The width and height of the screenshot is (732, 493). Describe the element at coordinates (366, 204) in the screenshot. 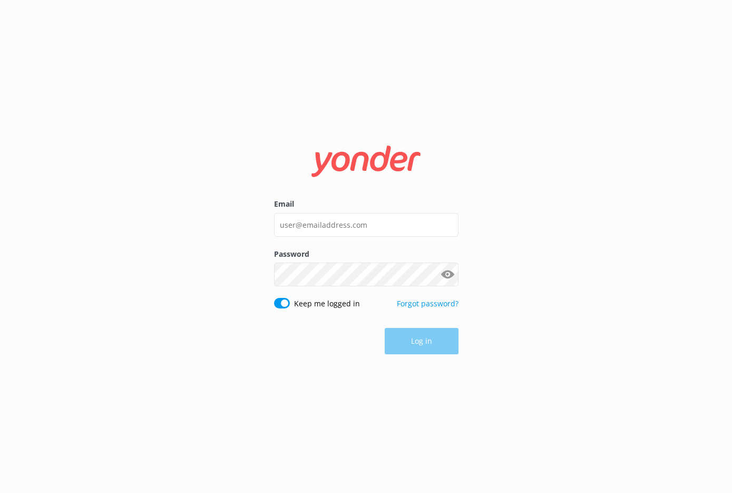

I see `label: Email` at that location.